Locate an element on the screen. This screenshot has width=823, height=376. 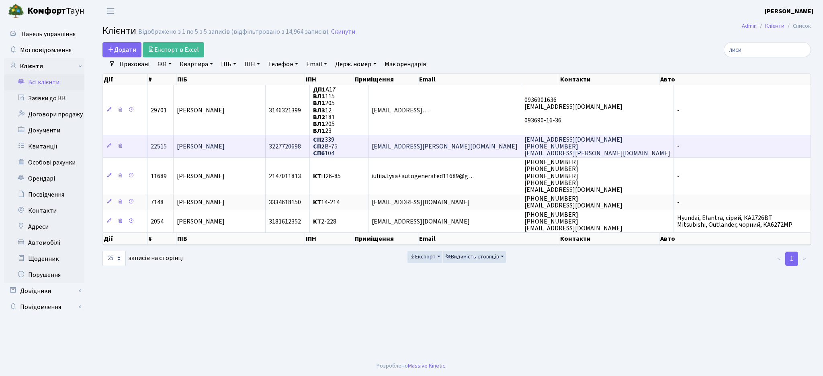
span: Видимість стовпців is located at coordinates (472, 257).